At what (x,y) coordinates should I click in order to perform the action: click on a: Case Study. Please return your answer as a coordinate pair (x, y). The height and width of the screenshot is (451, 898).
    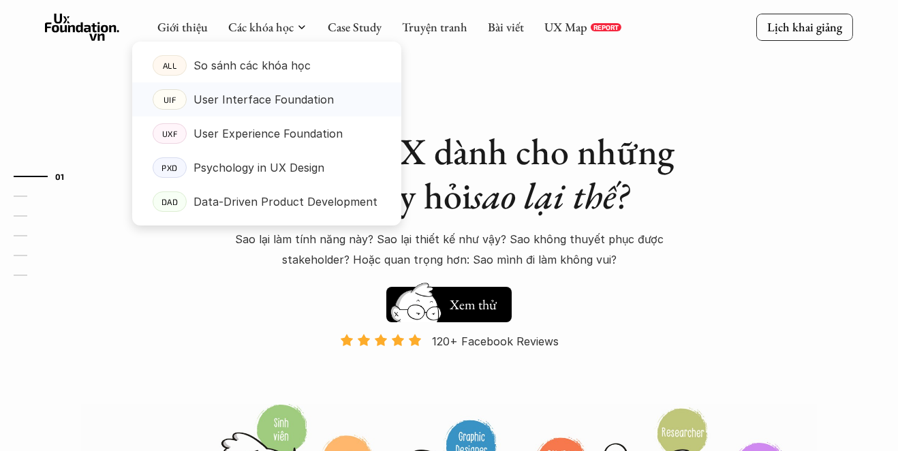
    Looking at the image, I should click on (354, 27).